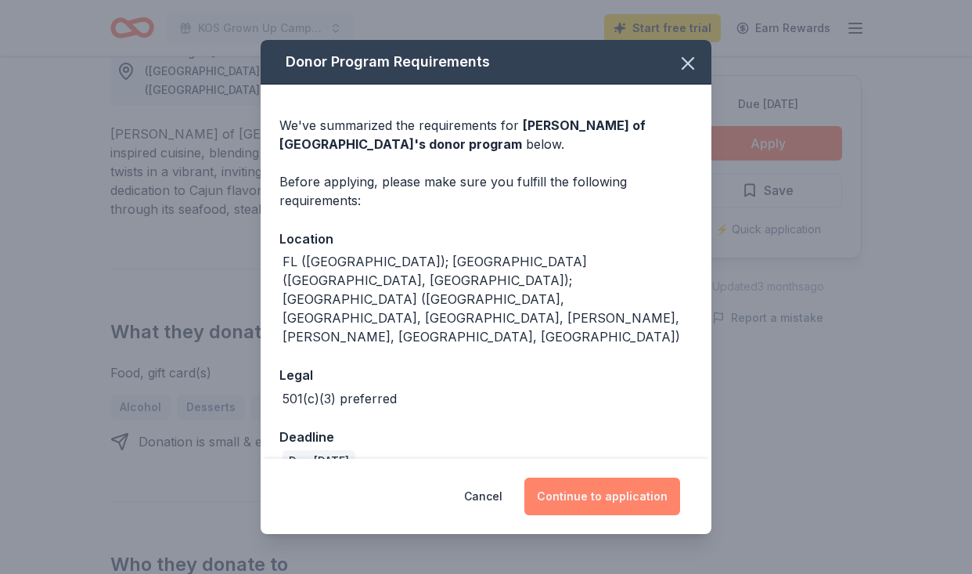 This screenshot has width=972, height=574. Describe the element at coordinates (486, 437) in the screenshot. I see `div: Deadline` at that location.